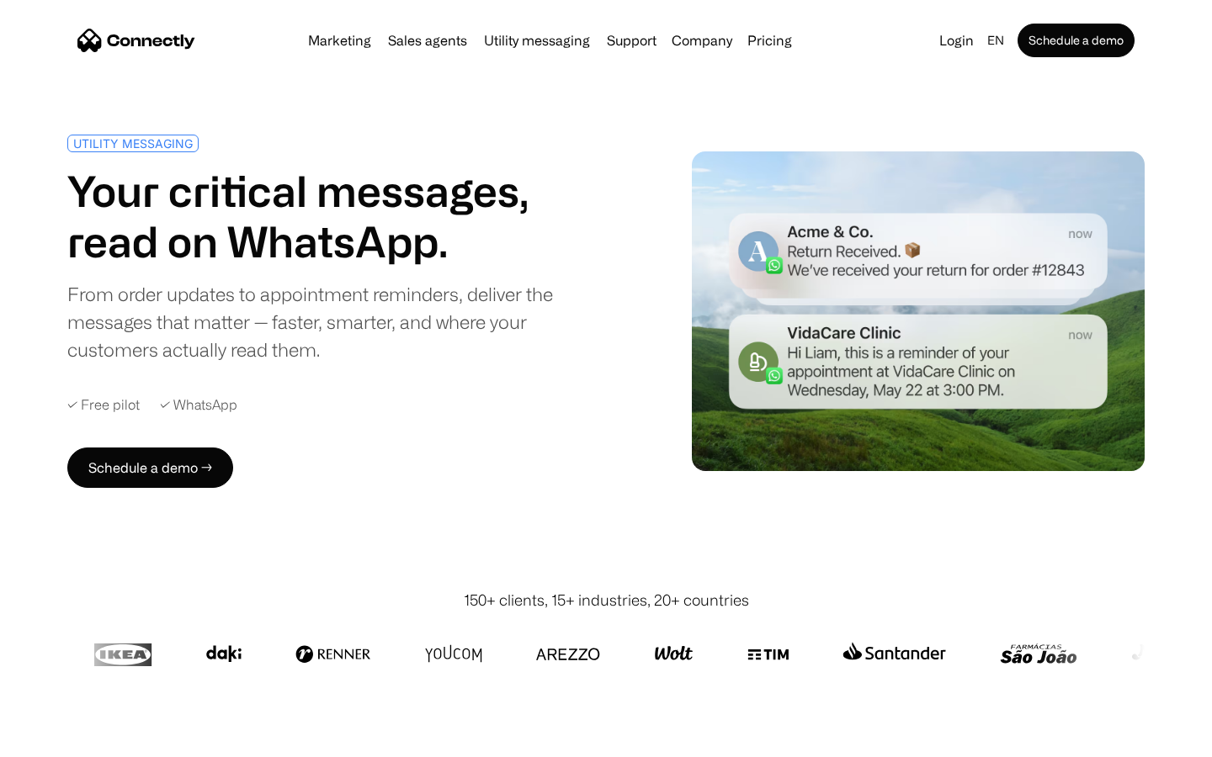  I want to click on h1: Your critical messages, read on WhatsApp., so click(333, 216).